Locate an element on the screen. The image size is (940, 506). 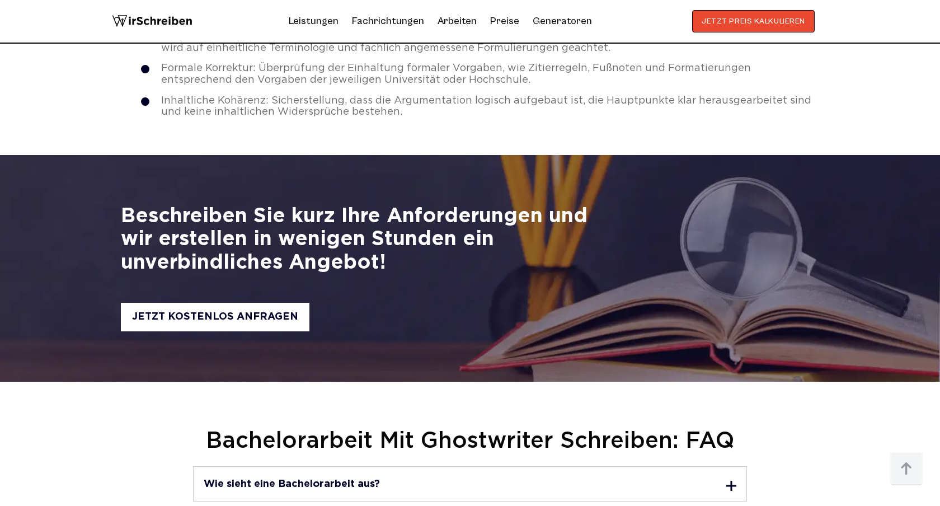
h2: Bachelorarbeit mit Ghostwriter schreiben: FAQ is located at coordinates (470, 441).